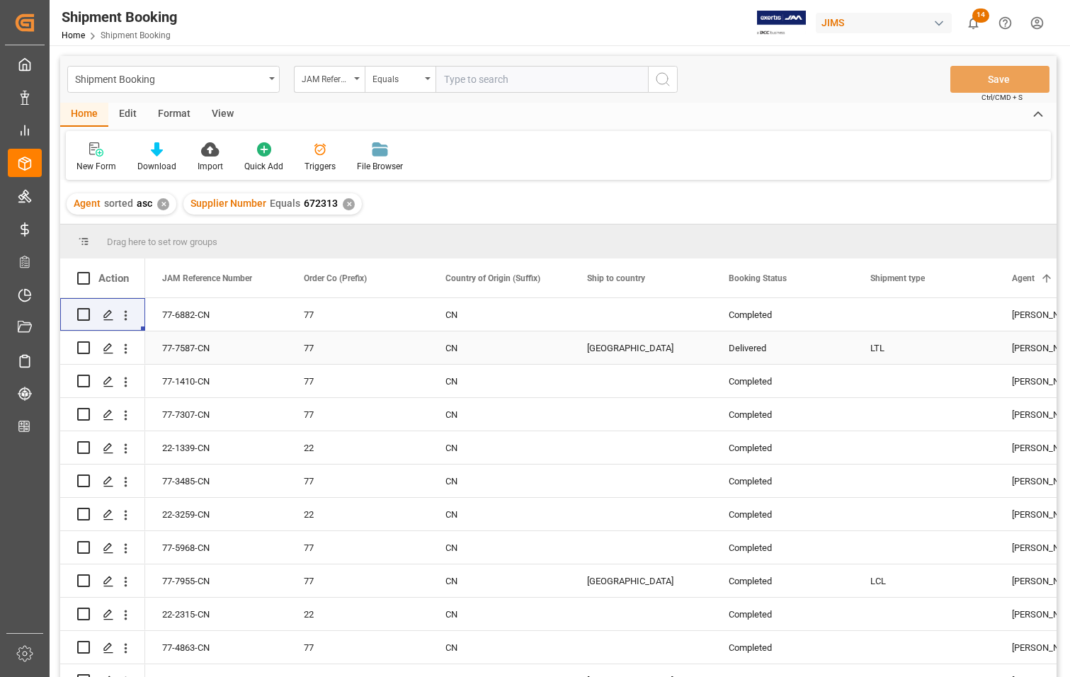 The image size is (1070, 677). I want to click on button: search button, so click(663, 79).